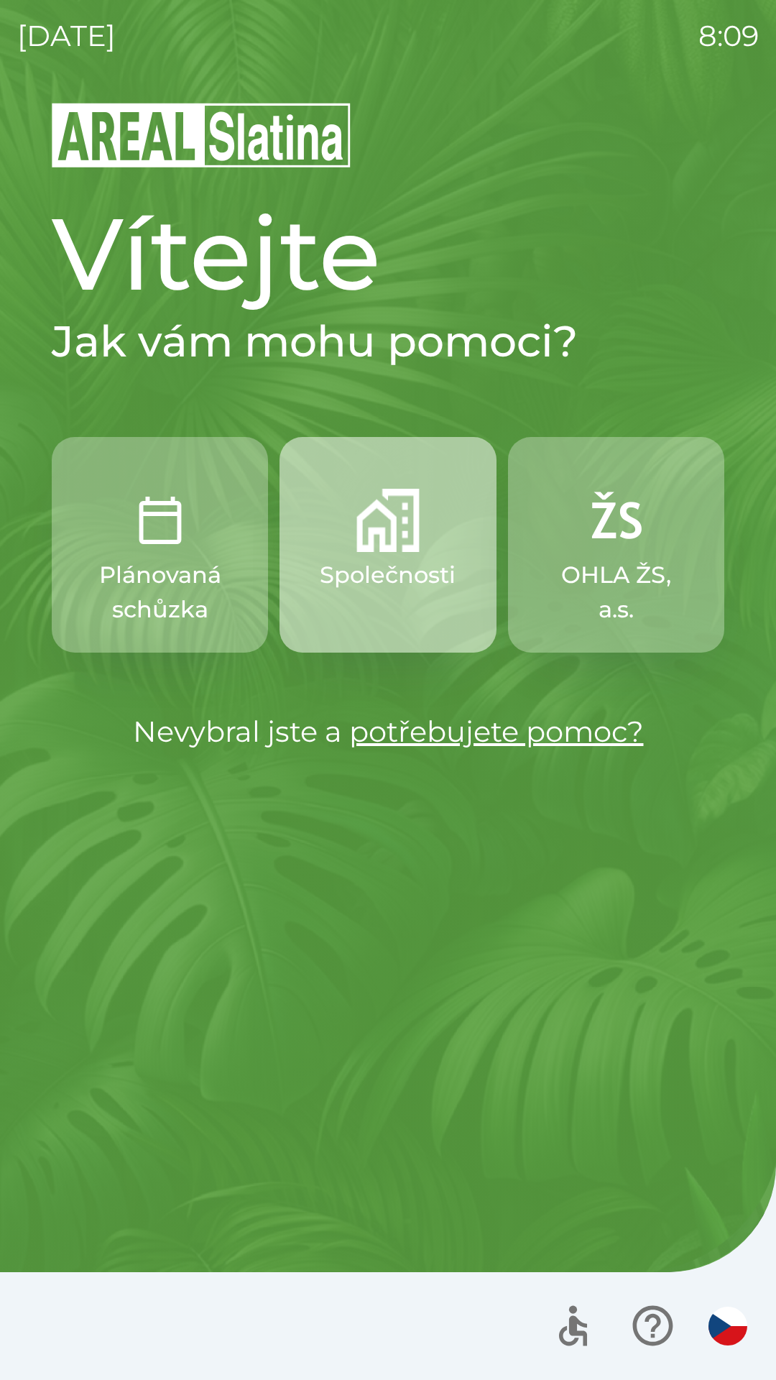 The image size is (776, 1380). I want to click on p: OHLA ŽS, a.s., so click(616, 592).